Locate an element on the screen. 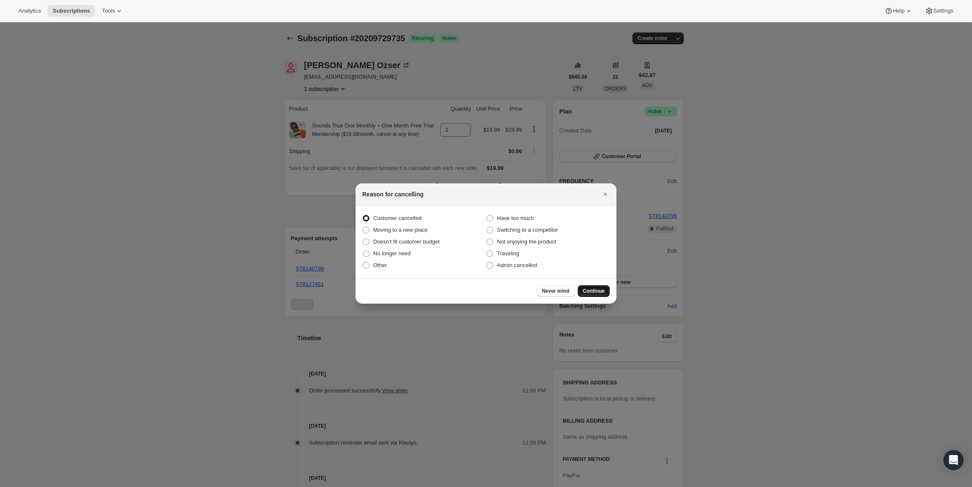 The width and height of the screenshot is (972, 487). button: Tools is located at coordinates (112, 11).